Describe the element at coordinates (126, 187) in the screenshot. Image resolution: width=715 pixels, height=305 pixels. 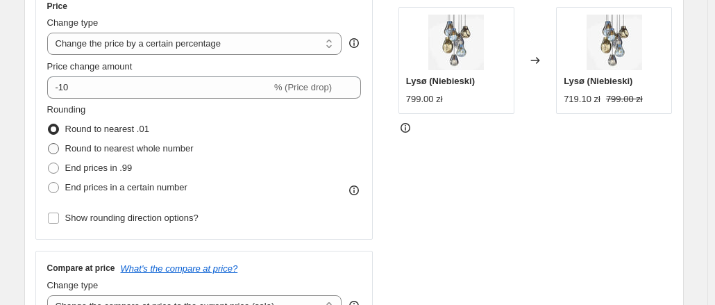
I see `span: End prices in a certain number` at that location.